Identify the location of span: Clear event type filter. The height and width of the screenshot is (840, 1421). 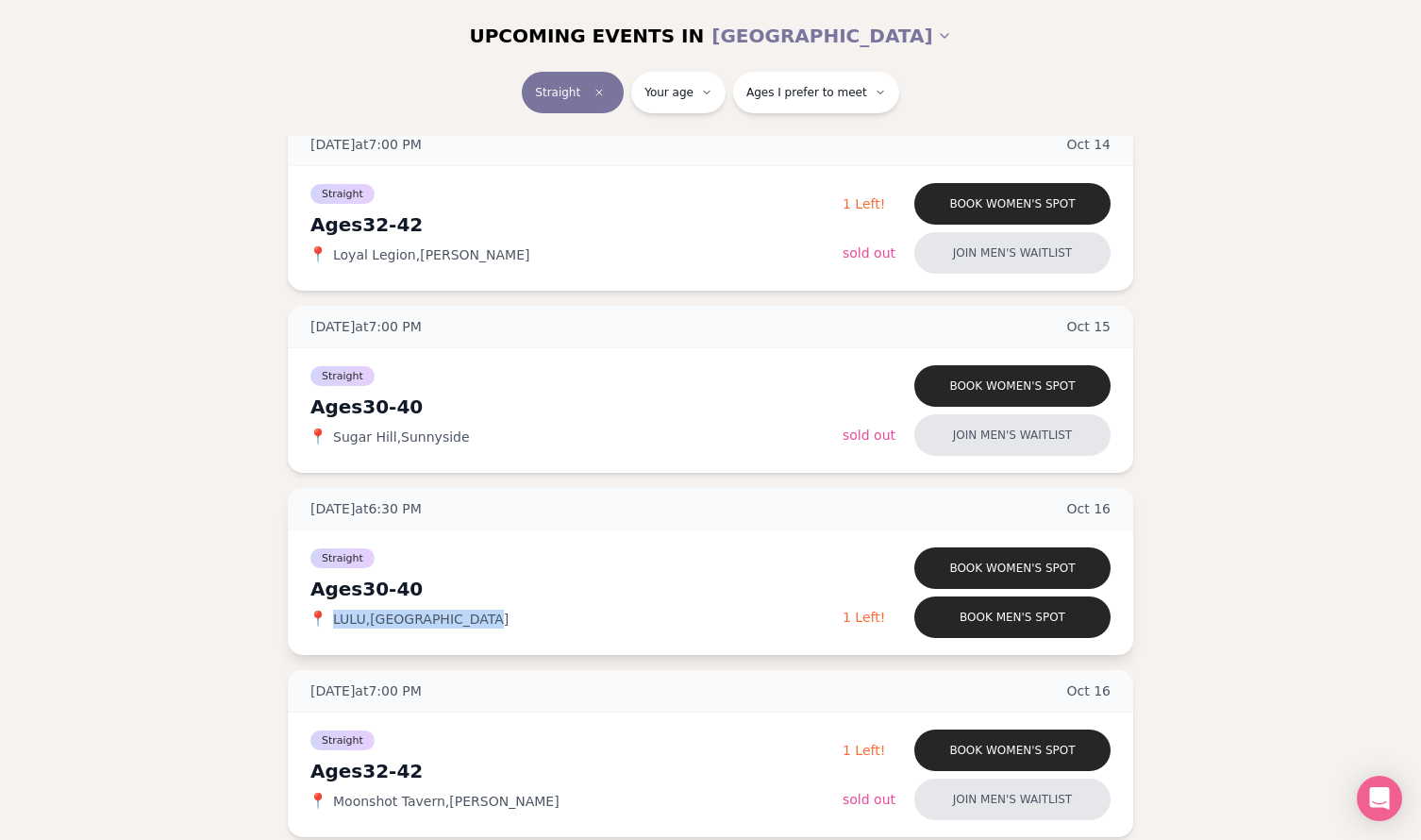
(599, 92).